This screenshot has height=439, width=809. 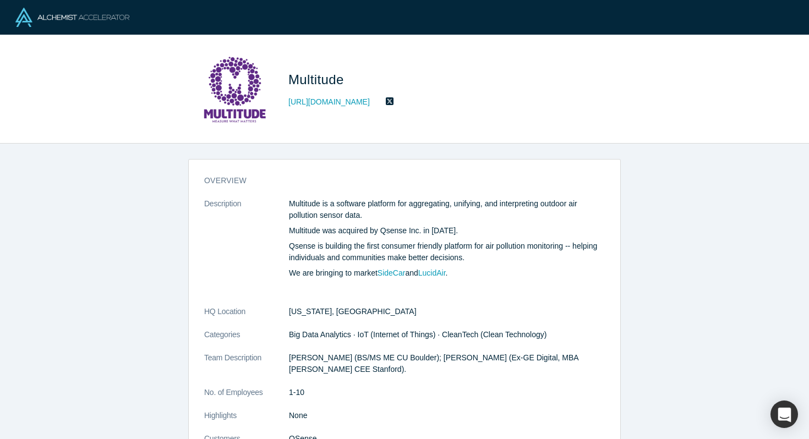 I want to click on dd: 1-10, so click(x=447, y=392).